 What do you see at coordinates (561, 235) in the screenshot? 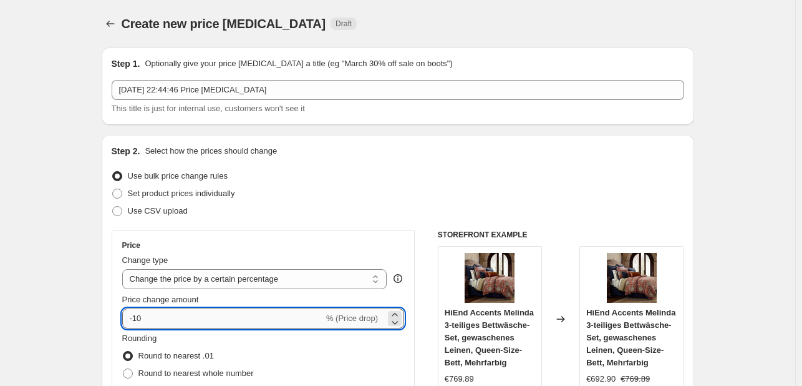
I see `h6: STOREFRONT EXAMPLE` at bounding box center [561, 235].